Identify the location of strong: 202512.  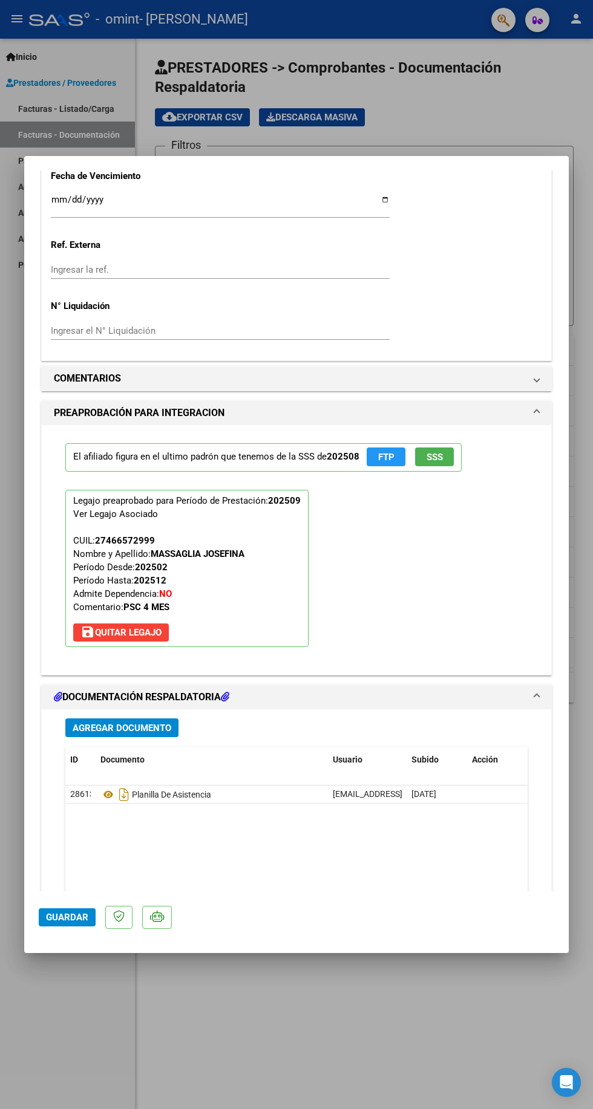
(150, 581).